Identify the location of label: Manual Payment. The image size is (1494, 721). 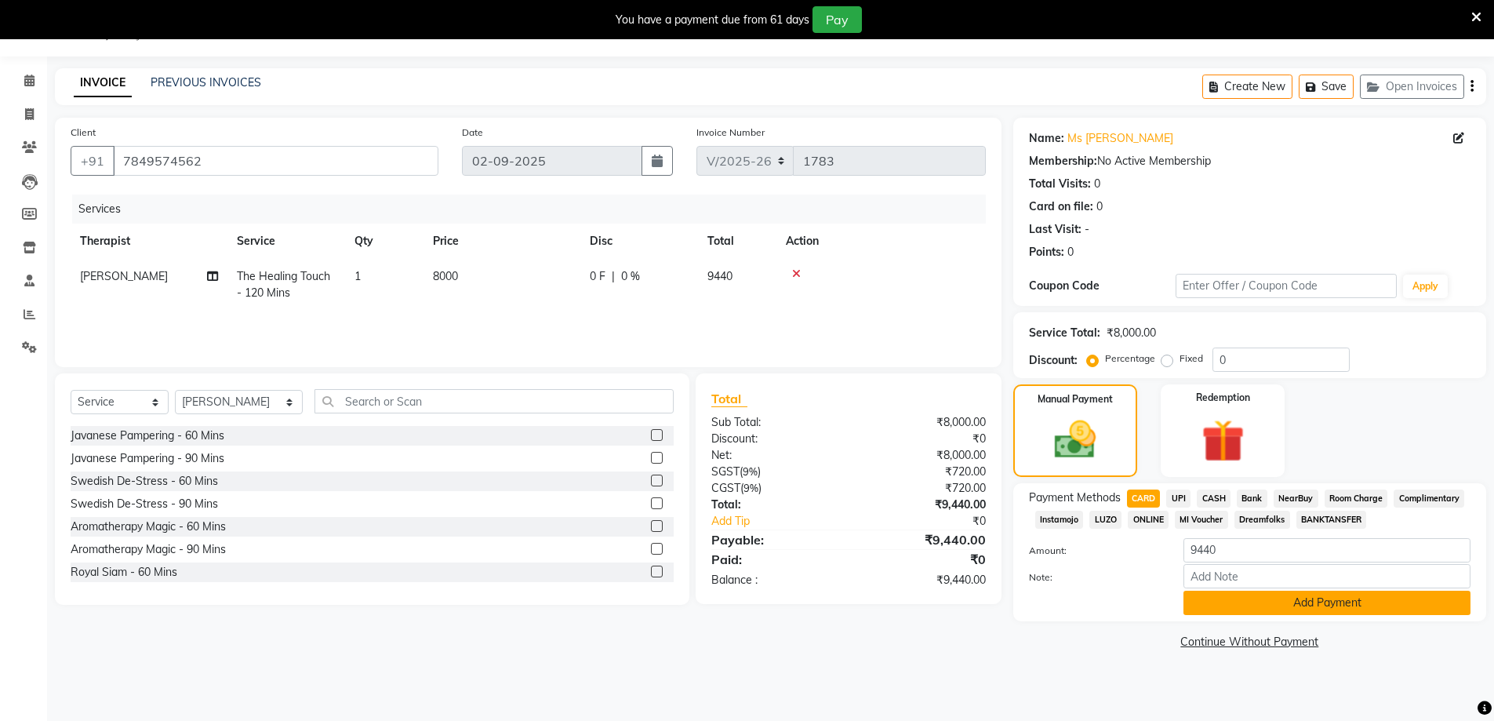
(1075, 399).